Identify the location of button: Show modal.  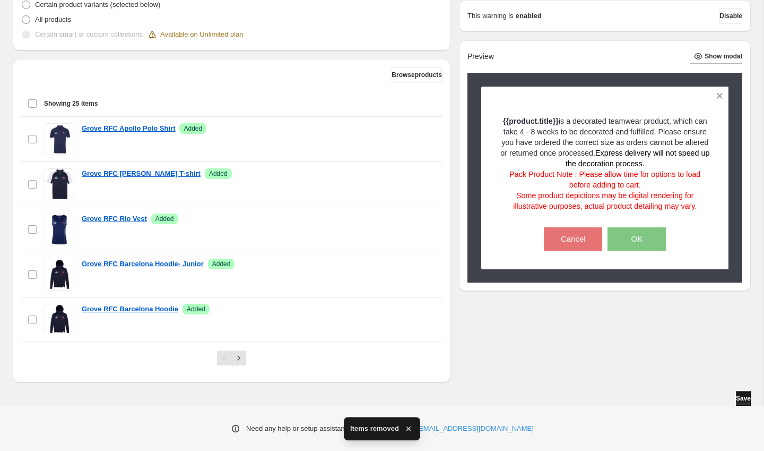
(716, 56).